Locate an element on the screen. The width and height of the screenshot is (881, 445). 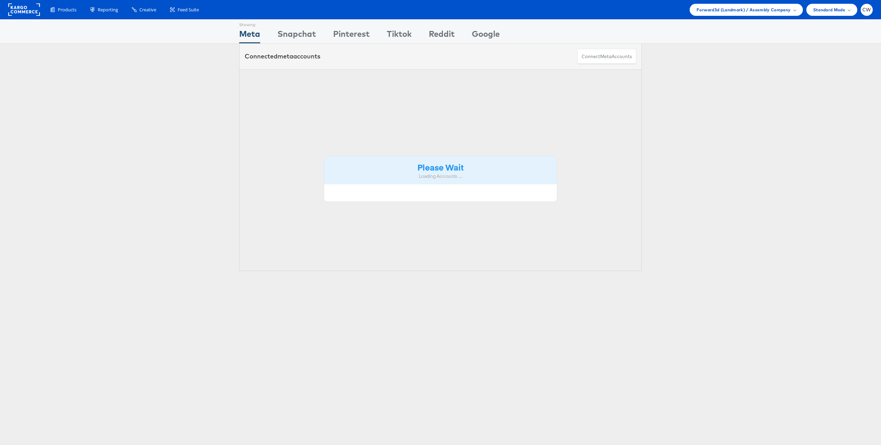
button: ConnectmetaAccounts is located at coordinates (607, 56).